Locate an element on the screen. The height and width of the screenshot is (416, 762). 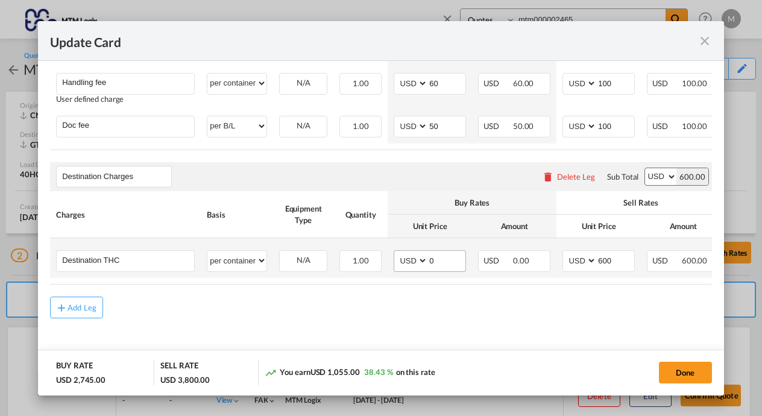
div: Quantity is located at coordinates (360, 214).